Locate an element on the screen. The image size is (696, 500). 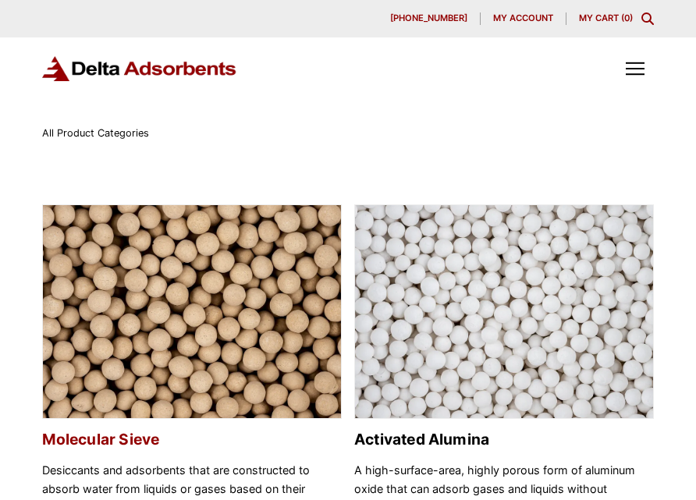
img: Delta Adsorbents is located at coordinates (140, 69).